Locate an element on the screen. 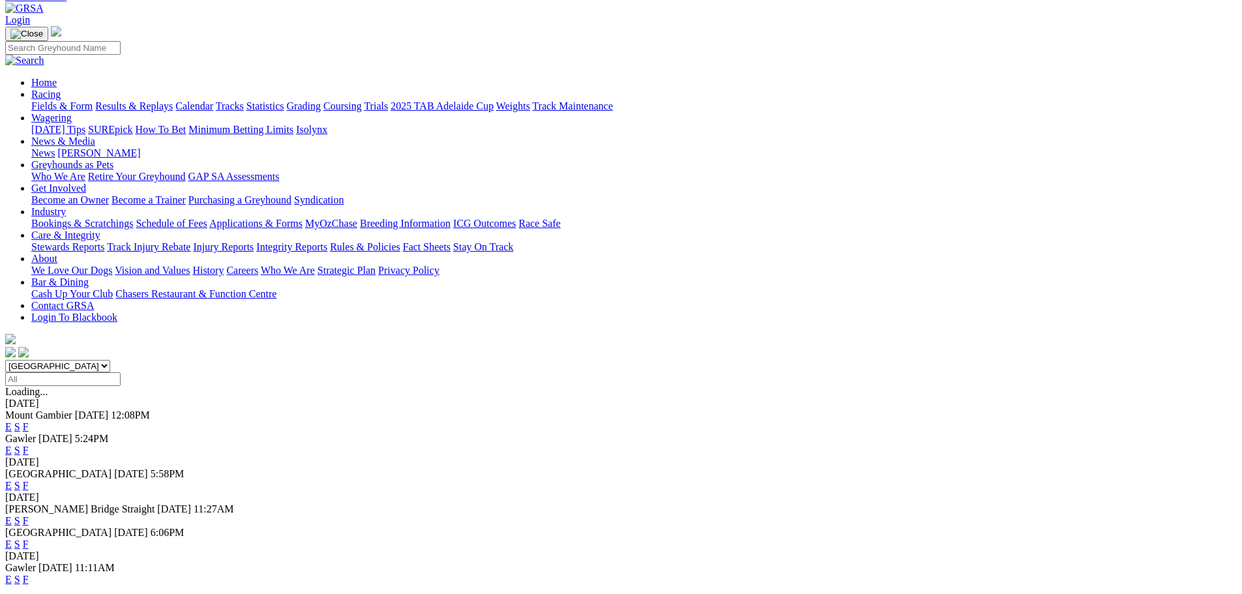 The width and height of the screenshot is (1242, 594). img: GRSA is located at coordinates (24, 8).